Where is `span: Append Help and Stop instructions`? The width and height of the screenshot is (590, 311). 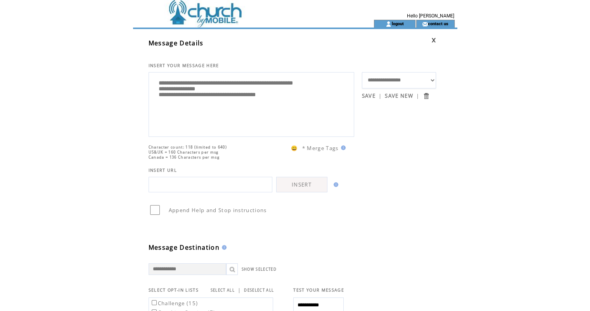
span: Append Help and Stop instructions is located at coordinates (218, 210).